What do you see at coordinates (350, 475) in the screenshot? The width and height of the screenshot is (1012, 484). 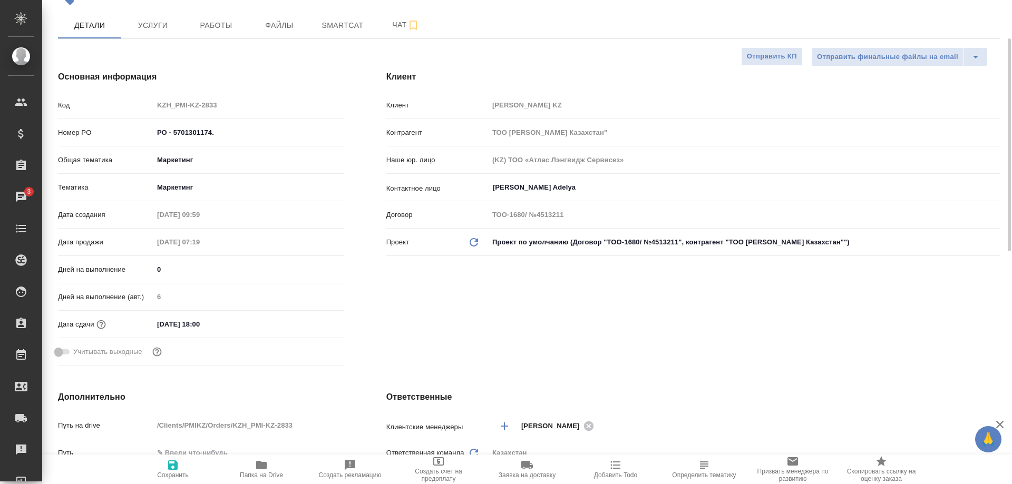 I see `span: Создать рекламацию` at bounding box center [350, 475].